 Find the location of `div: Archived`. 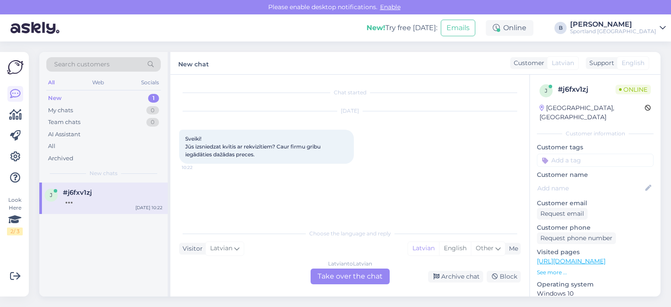

div: Archived is located at coordinates (61, 159).